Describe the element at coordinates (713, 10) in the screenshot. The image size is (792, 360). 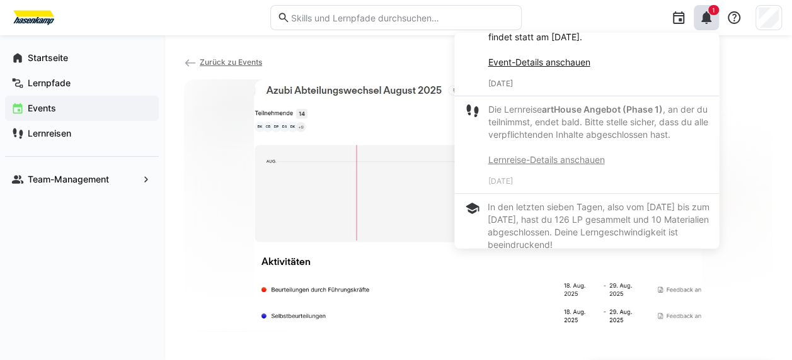
I see `span: 1` at that location.